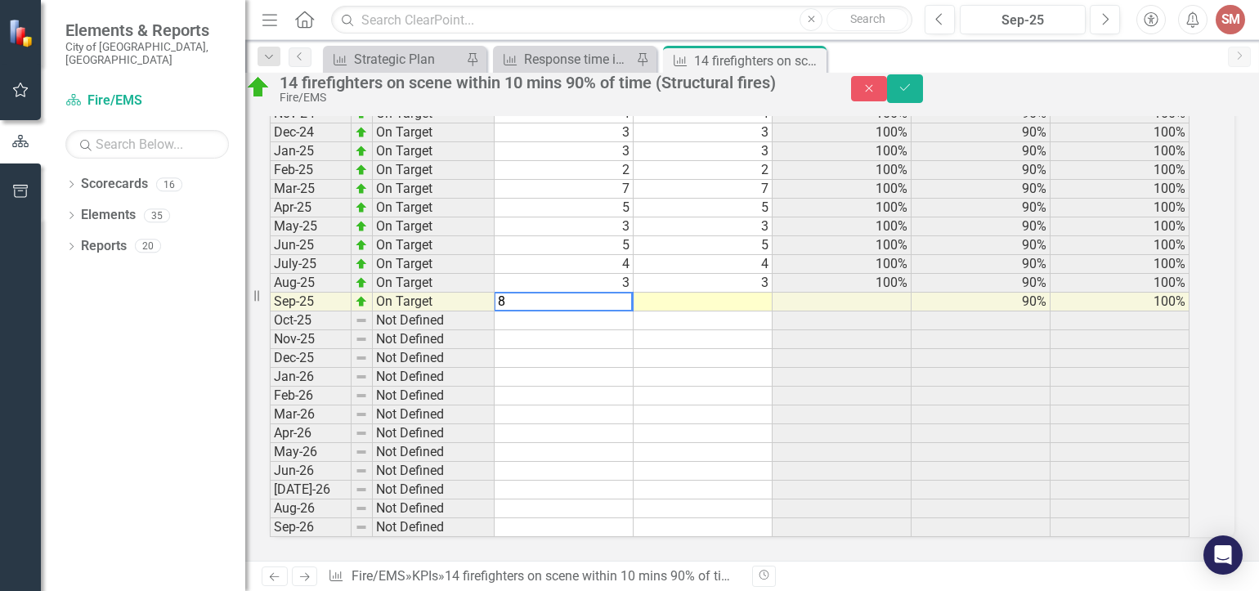 The width and height of the screenshot is (1259, 591). I want to click on td: Dec-25, so click(311, 358).